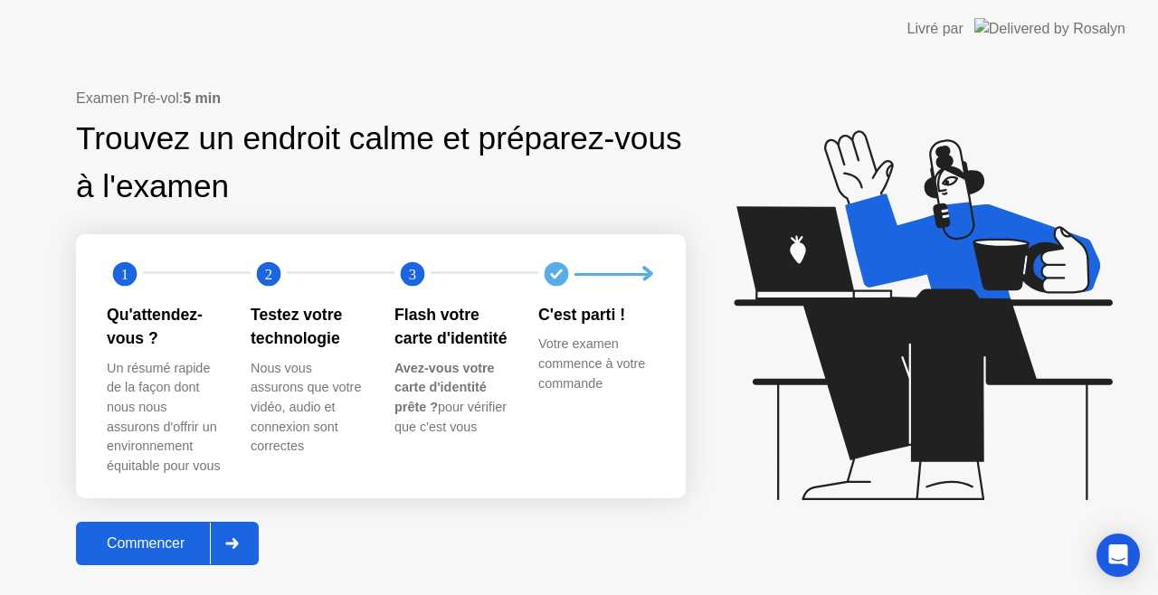 The image size is (1158, 595). Describe the element at coordinates (269, 274) in the screenshot. I see `text: 2` at that location.